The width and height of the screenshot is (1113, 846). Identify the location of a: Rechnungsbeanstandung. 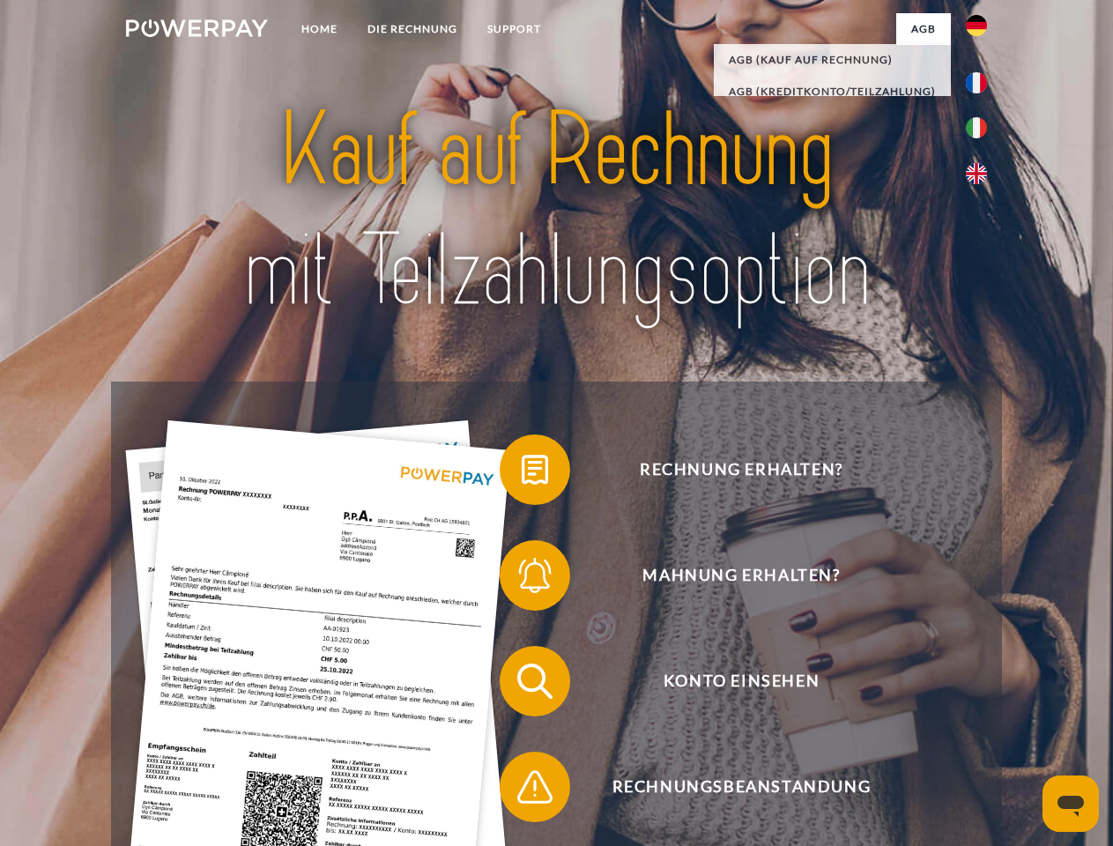
(729, 787).